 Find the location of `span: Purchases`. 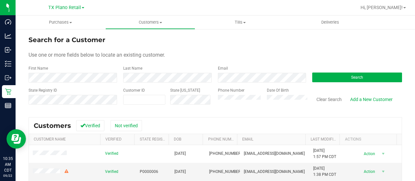

span: Purchases is located at coordinates (60, 22).